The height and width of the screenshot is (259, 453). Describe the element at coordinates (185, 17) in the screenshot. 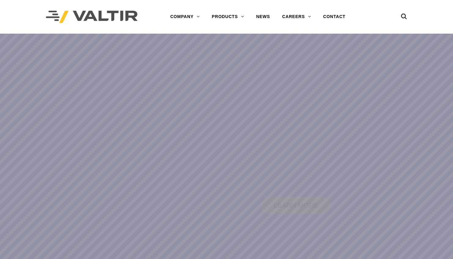

I see `a: COMPANY` at that location.